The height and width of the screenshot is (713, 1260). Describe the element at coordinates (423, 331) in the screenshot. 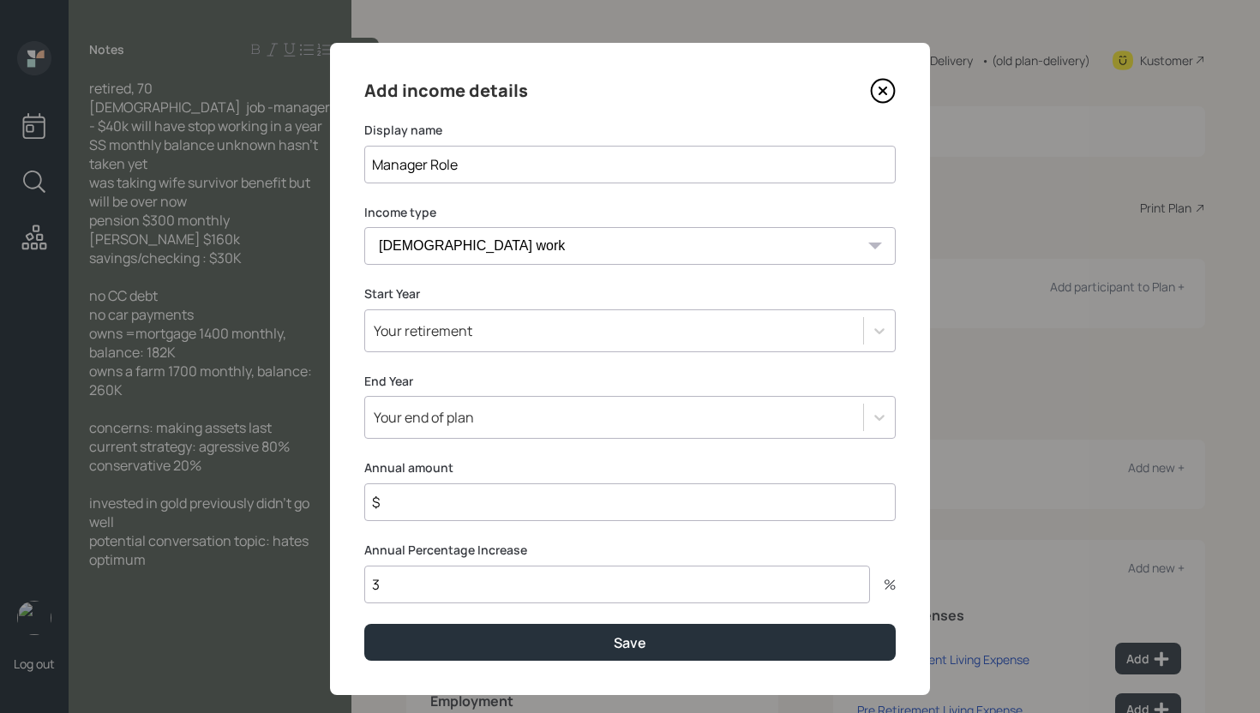

I see `div: Your retirement` at that location.